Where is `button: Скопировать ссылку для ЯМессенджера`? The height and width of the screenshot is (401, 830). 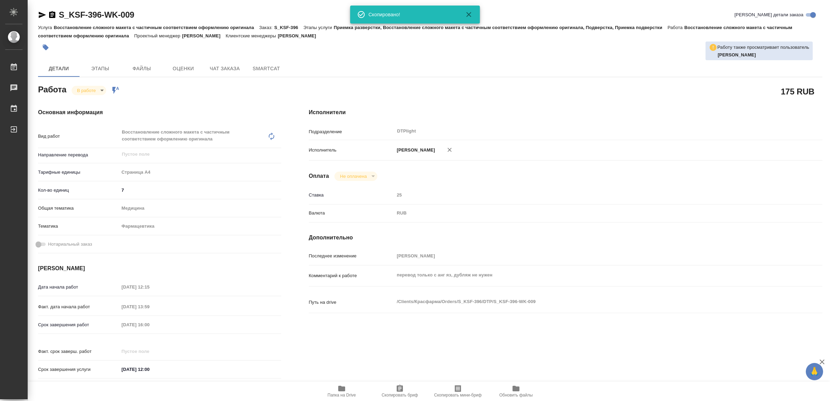 button: Скопировать ссылку для ЯМессенджера is located at coordinates (42, 15).